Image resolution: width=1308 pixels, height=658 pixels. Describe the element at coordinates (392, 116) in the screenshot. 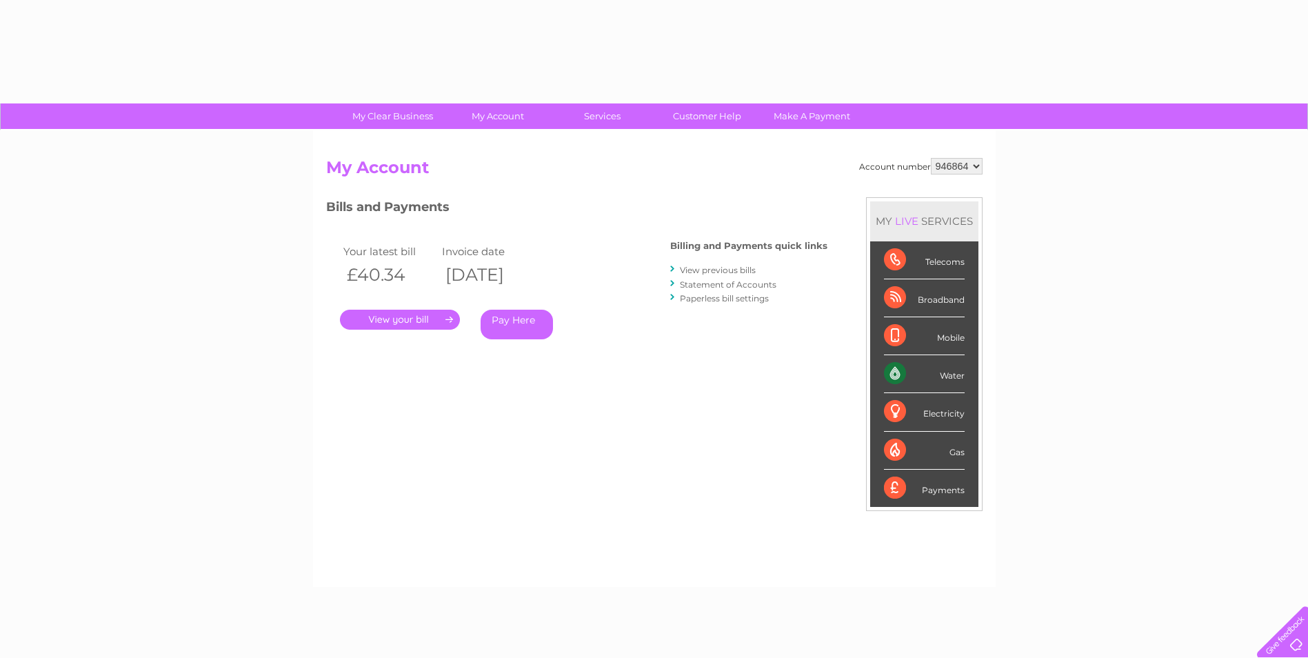

I see `a: My Clear Business` at that location.